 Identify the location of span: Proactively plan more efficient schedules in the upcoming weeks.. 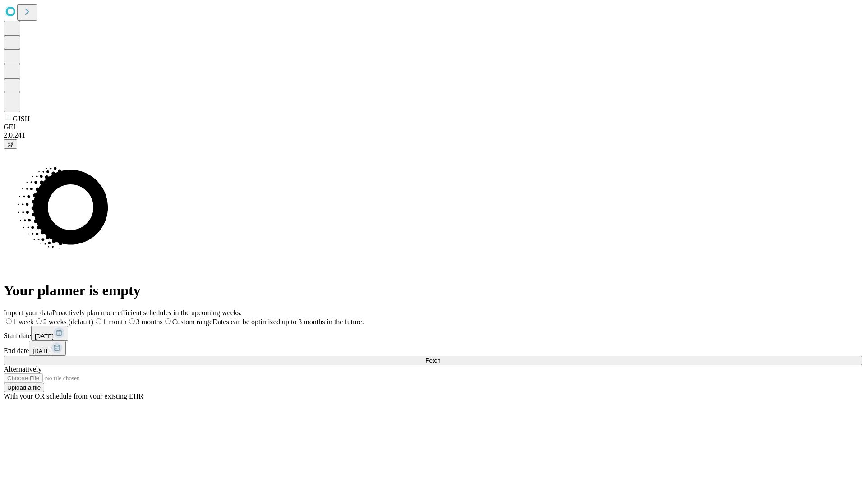
(147, 313).